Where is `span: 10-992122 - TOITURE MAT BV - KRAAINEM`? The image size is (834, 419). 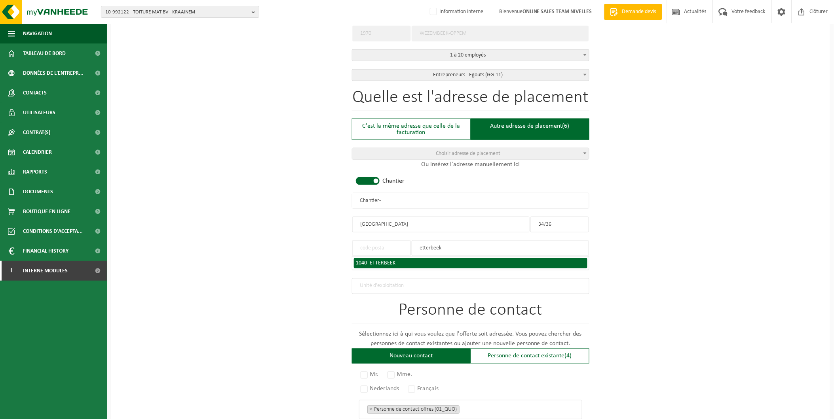
span: 10-992122 - TOITURE MAT BV - KRAAINEM is located at coordinates (177, 12).